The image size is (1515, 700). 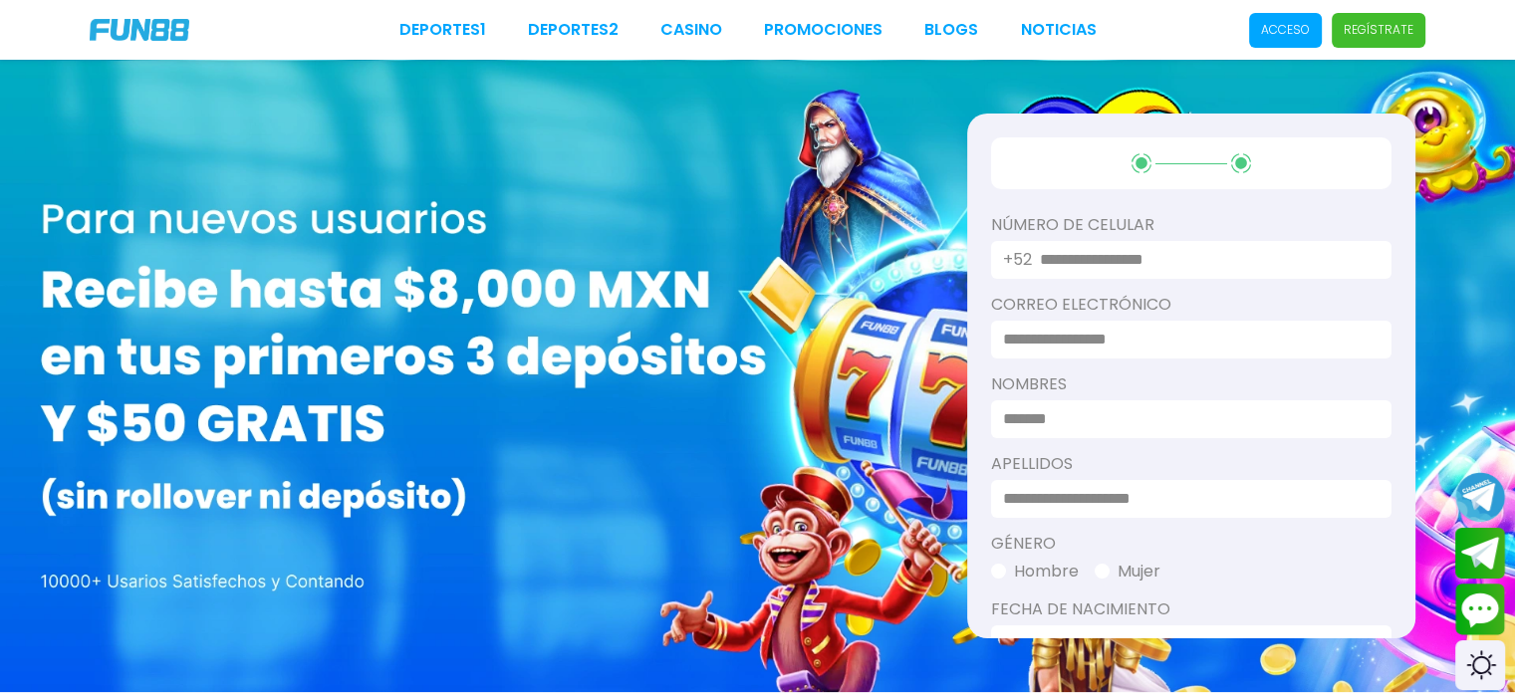 What do you see at coordinates (823, 30) in the screenshot?
I see `a: Promociones` at bounding box center [823, 30].